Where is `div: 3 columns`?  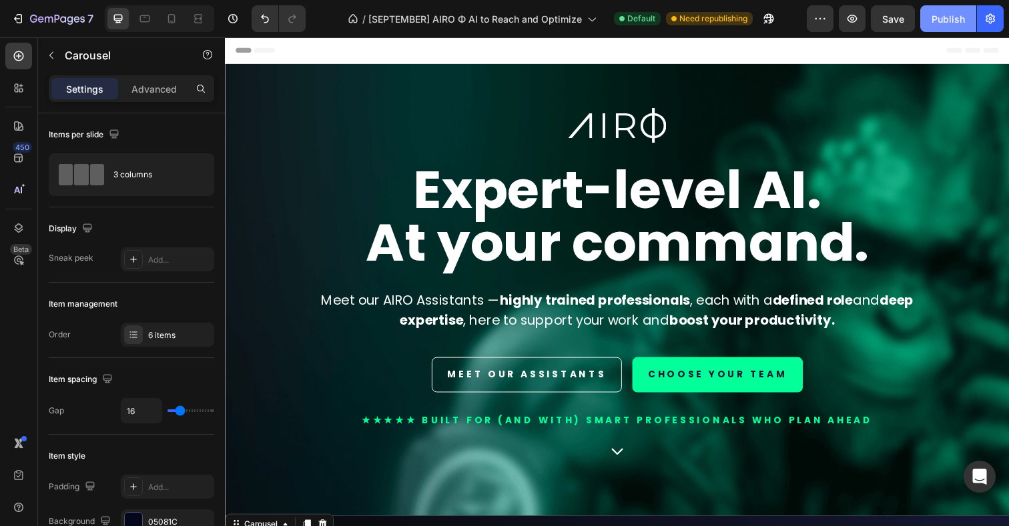 div: 3 columns is located at coordinates (154, 175).